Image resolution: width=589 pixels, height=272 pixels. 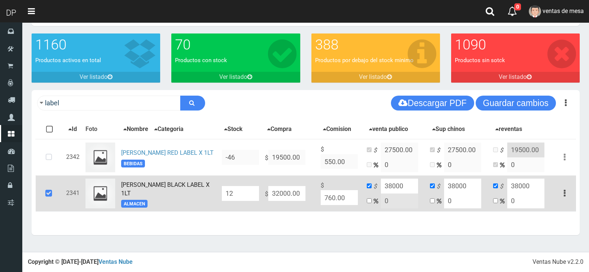 What do you see at coordinates (563, 11) in the screenshot?
I see `span: ventas de mesa` at bounding box center [563, 11].